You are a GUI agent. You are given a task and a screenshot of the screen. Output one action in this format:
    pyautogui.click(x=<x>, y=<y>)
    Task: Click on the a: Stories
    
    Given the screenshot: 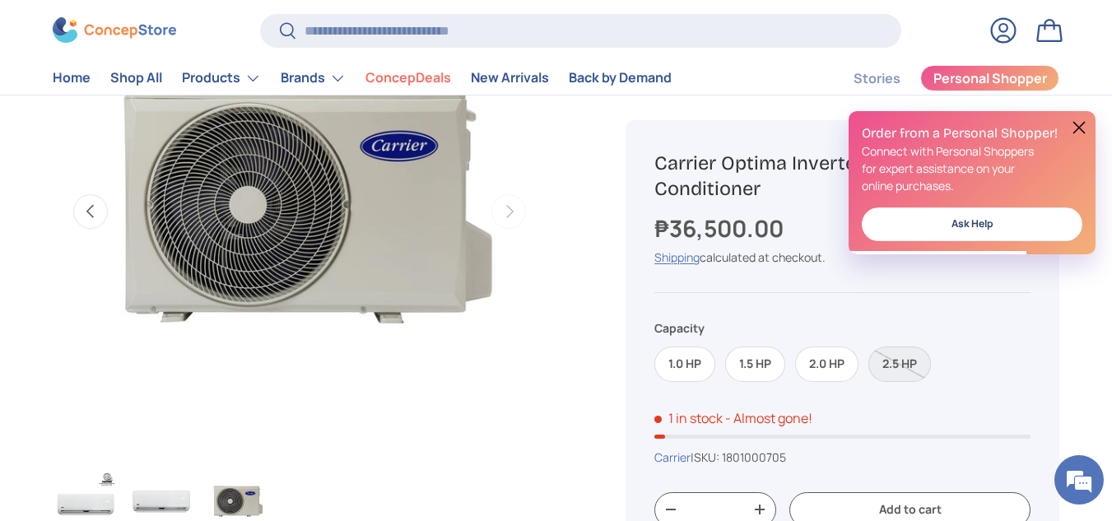 What is the action you would take?
    pyautogui.click(x=876, y=78)
    